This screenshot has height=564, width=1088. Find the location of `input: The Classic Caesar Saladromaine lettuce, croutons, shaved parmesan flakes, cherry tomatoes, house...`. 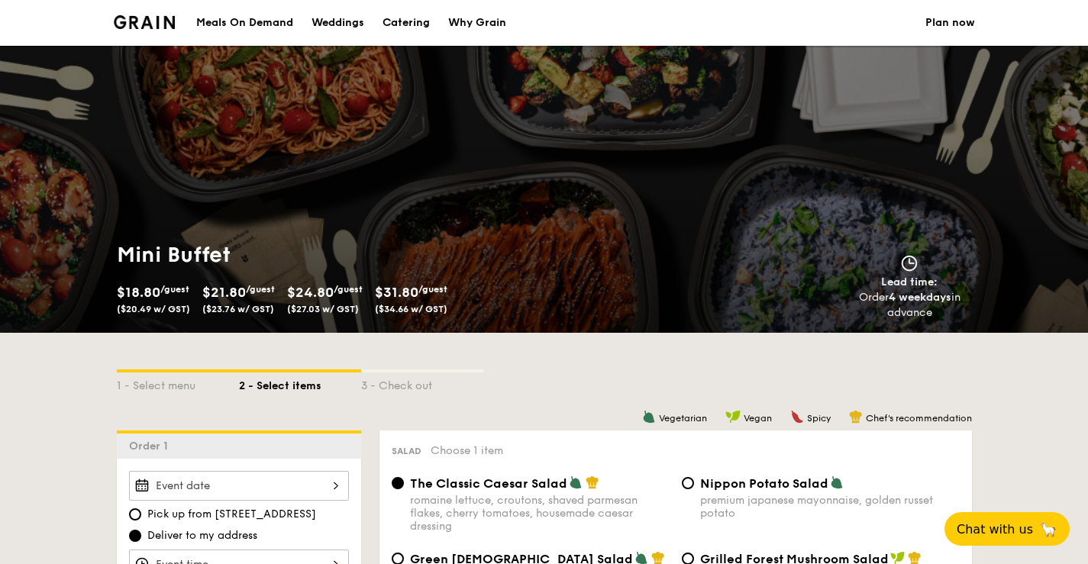

input: The Classic Caesar Saladromaine lettuce, croutons, shaved parmesan flakes, cherry tomatoes, house... is located at coordinates (398, 483).